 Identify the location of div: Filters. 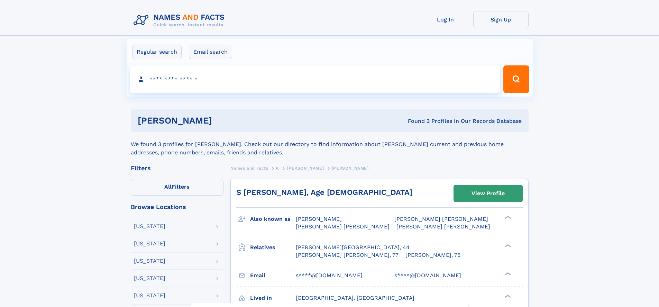
(177, 168).